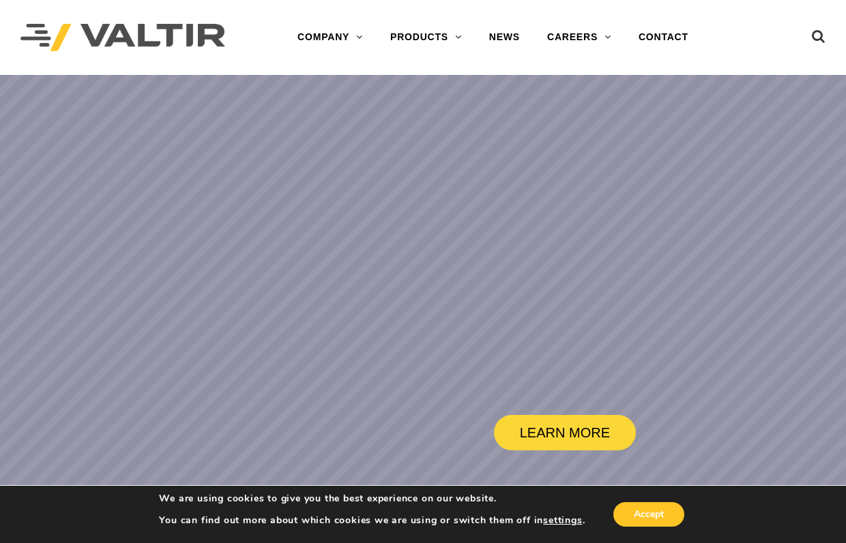  What do you see at coordinates (330, 38) in the screenshot?
I see `a: COMPANY` at bounding box center [330, 38].